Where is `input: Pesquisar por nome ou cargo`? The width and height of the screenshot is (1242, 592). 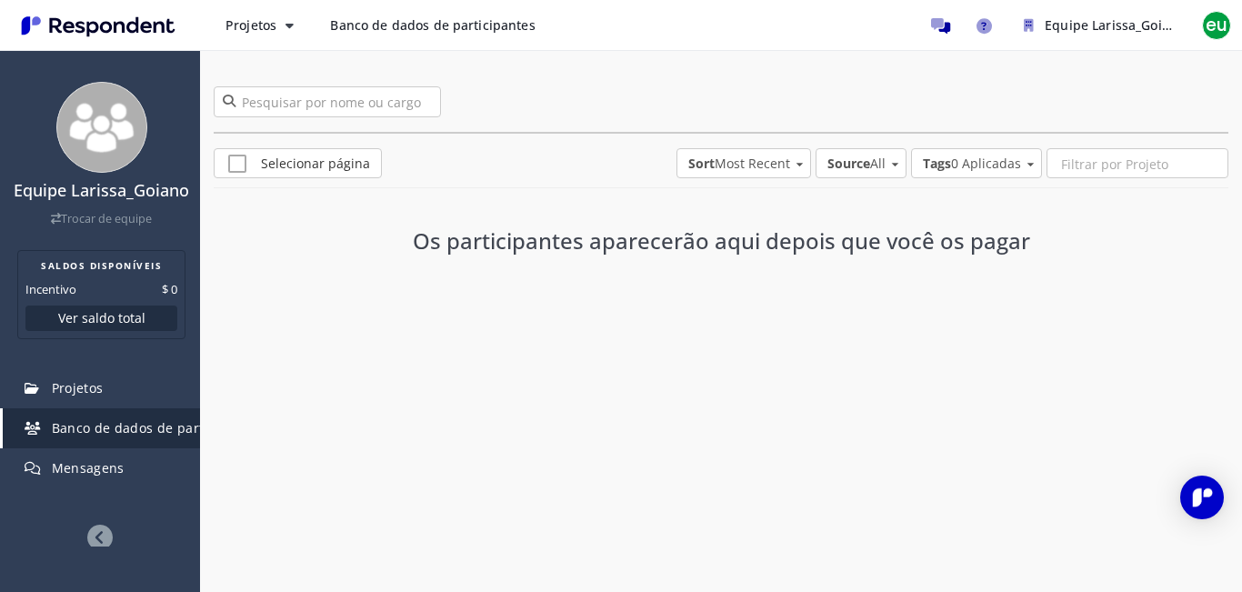
input: Pesquisar por nome ou cargo is located at coordinates (327, 102).